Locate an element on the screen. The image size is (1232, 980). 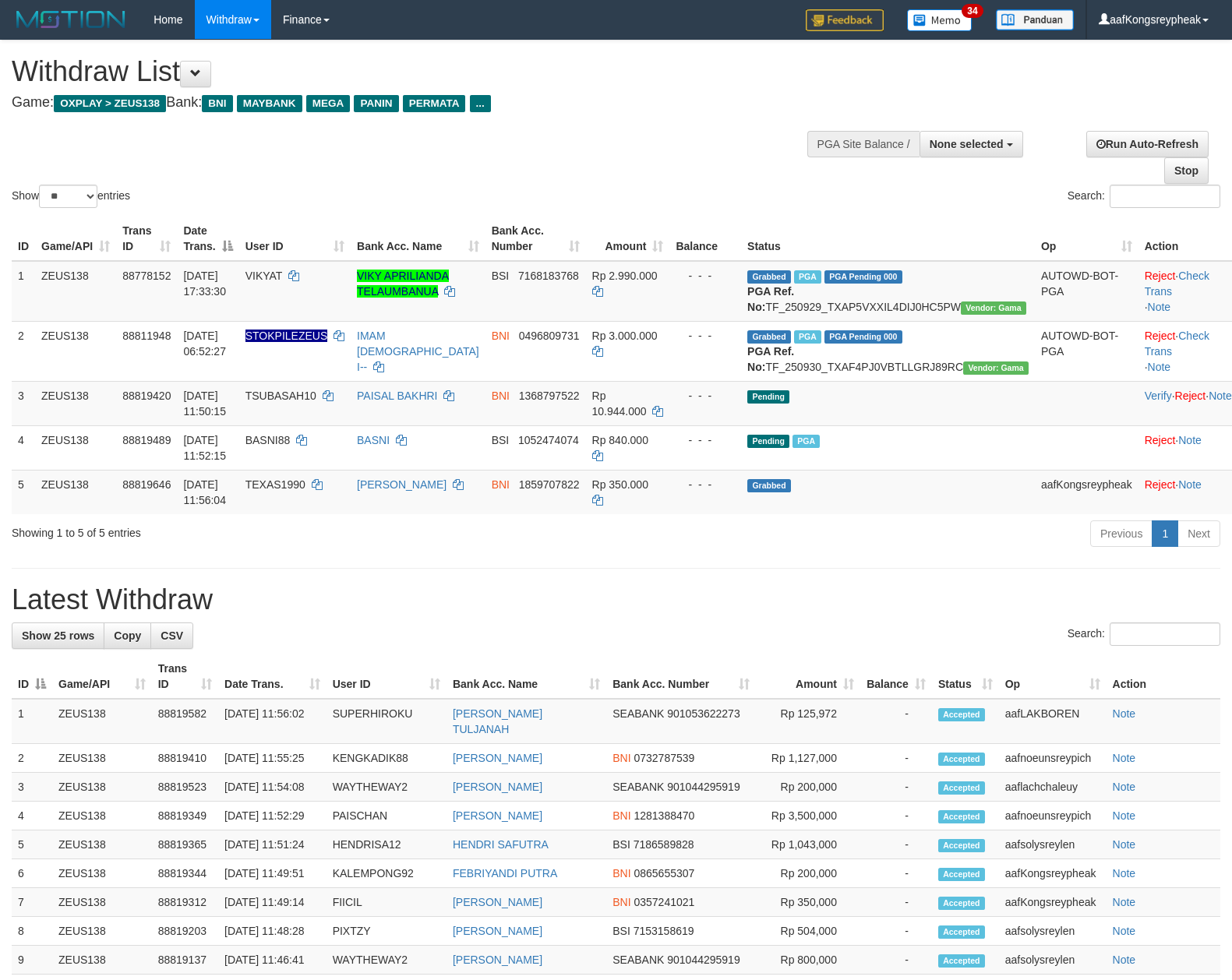
td: FIICIL is located at coordinates (387, 902).